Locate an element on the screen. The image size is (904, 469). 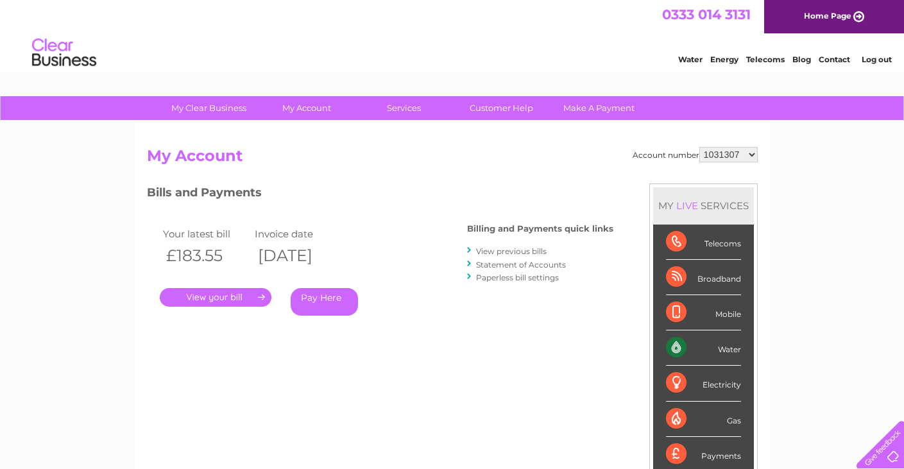
div: Telecoms is located at coordinates (703, 242).